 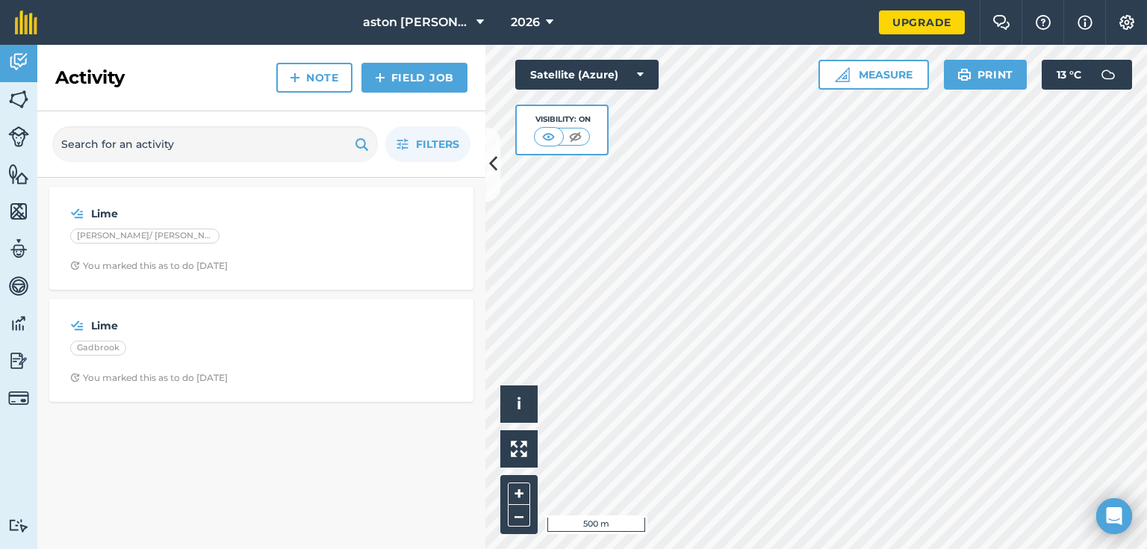 I want to click on img: Four arrows, one pointing top left, one top right, one bottom right and the last bottom left, so click(x=519, y=449).